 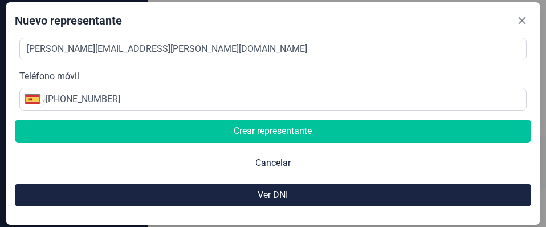 What do you see at coordinates (273, 131) in the screenshot?
I see `button: Crear representante` at bounding box center [273, 131].